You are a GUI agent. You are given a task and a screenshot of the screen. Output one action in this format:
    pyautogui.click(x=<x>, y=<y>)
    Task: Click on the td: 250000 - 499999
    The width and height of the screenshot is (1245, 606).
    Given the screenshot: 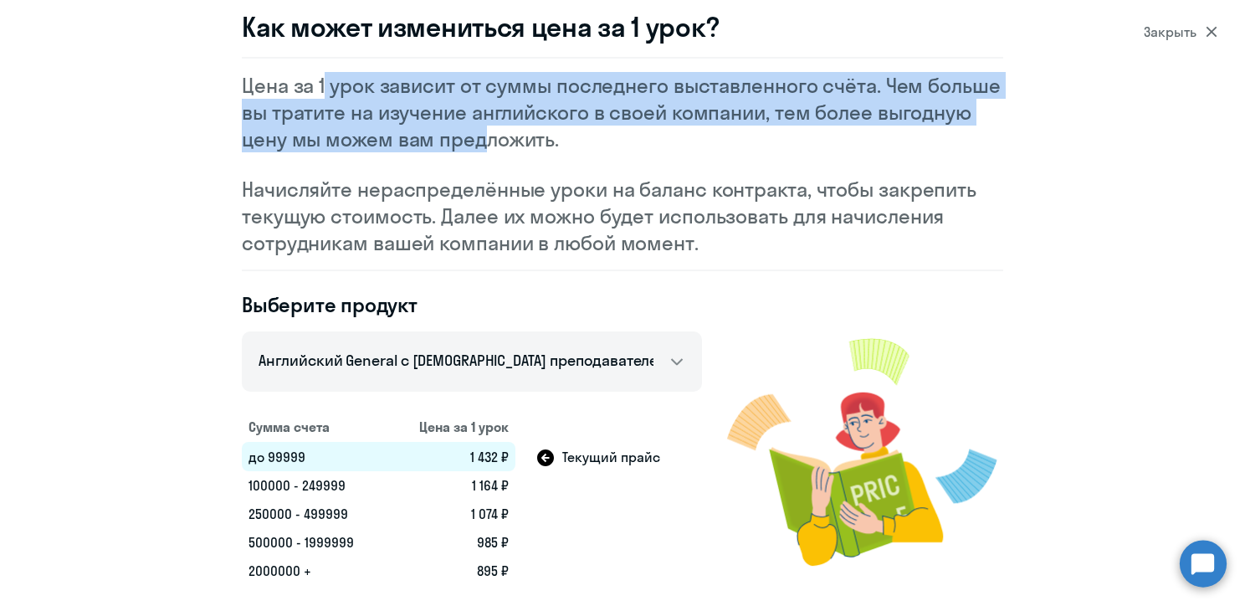 What is the action you would take?
    pyautogui.click(x=315, y=514)
    